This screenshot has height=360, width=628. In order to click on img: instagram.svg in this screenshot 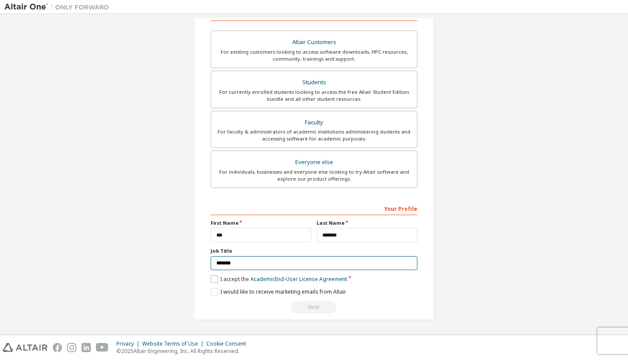, I will do `click(72, 347)`.